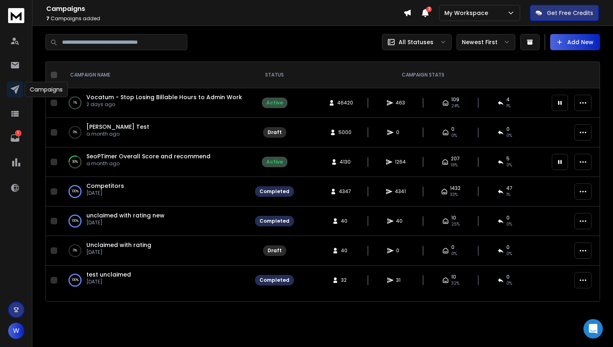 The image size is (613, 347). Describe the element at coordinates (148, 156) in the screenshot. I see `a: SeoPTimer Overall Score and recommend` at that location.